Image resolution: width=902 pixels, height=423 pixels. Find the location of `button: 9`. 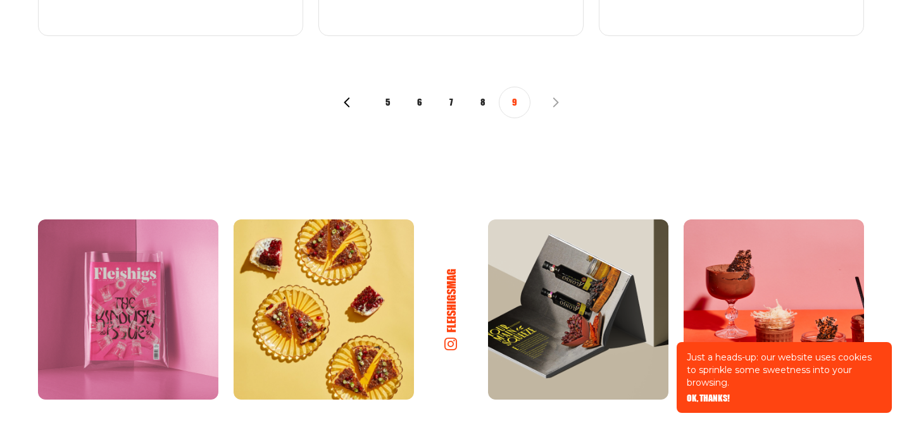

button: 9 is located at coordinates (515, 103).